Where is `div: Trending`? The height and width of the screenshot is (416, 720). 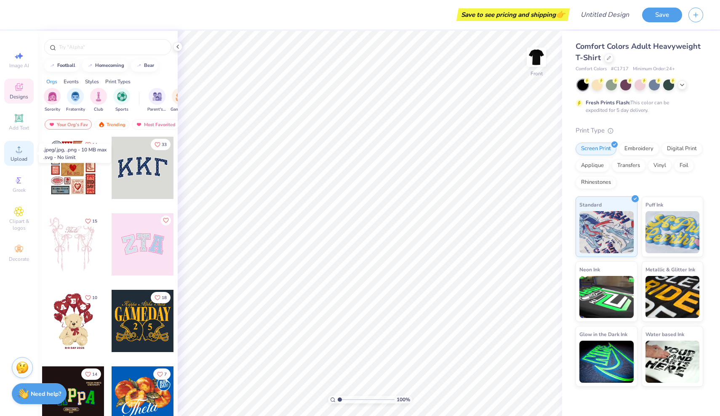
div: Trending is located at coordinates (112, 125).